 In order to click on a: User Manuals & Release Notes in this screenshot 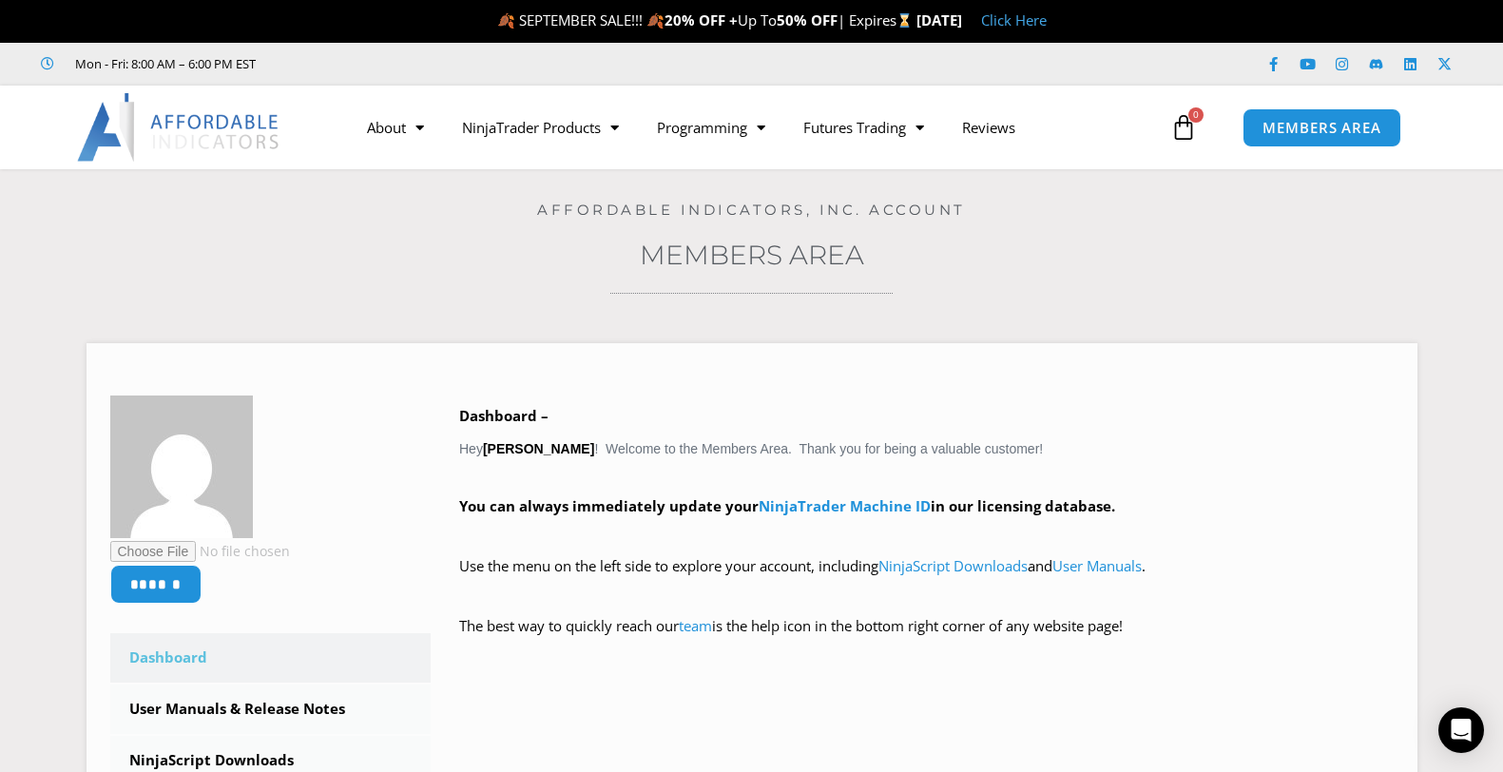, I will do `click(271, 709)`.